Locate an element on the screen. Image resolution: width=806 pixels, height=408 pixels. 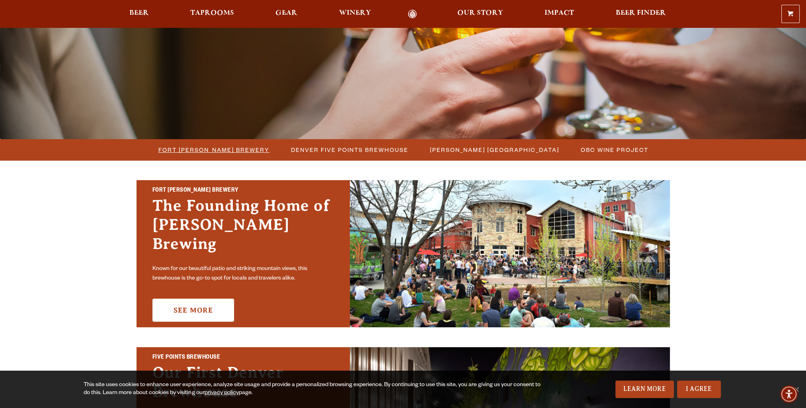
a: Gear is located at coordinates (286, 14).